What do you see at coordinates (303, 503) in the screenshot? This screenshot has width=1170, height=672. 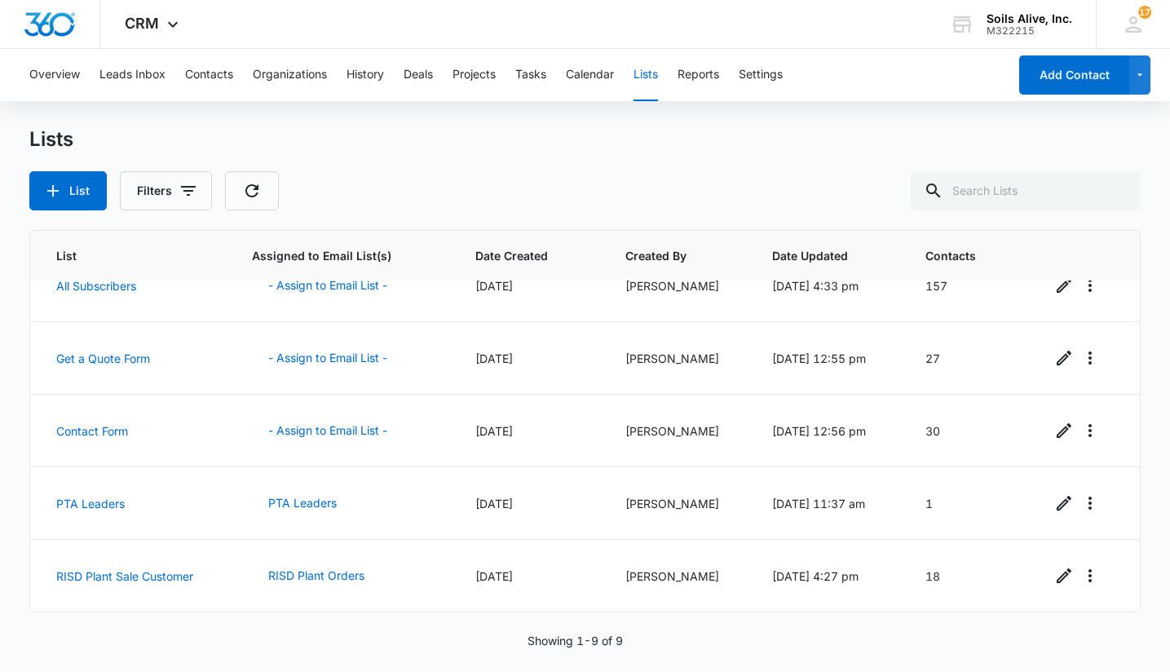 I see `button: PTA Leaders` at bounding box center [303, 503].